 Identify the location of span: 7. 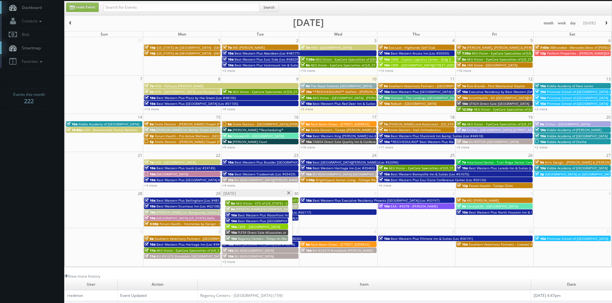
(141, 79).